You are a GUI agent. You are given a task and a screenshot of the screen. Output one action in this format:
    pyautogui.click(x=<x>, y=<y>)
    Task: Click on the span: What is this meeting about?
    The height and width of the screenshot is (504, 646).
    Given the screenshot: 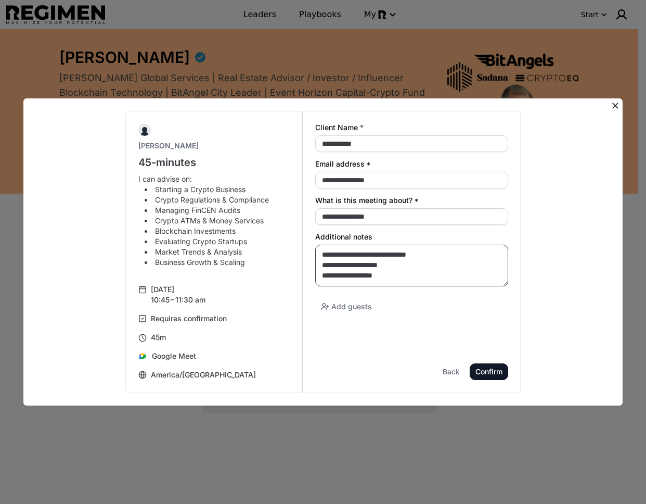 What is the action you would take?
    pyautogui.click(x=364, y=200)
    